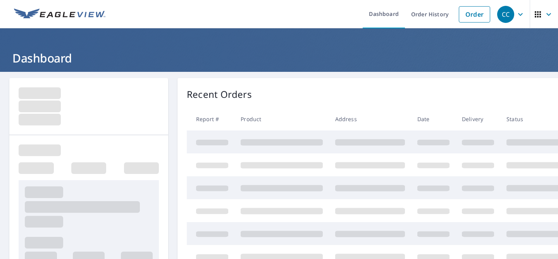  What do you see at coordinates (60, 14) in the screenshot?
I see `img: EV Logo` at bounding box center [60, 14].